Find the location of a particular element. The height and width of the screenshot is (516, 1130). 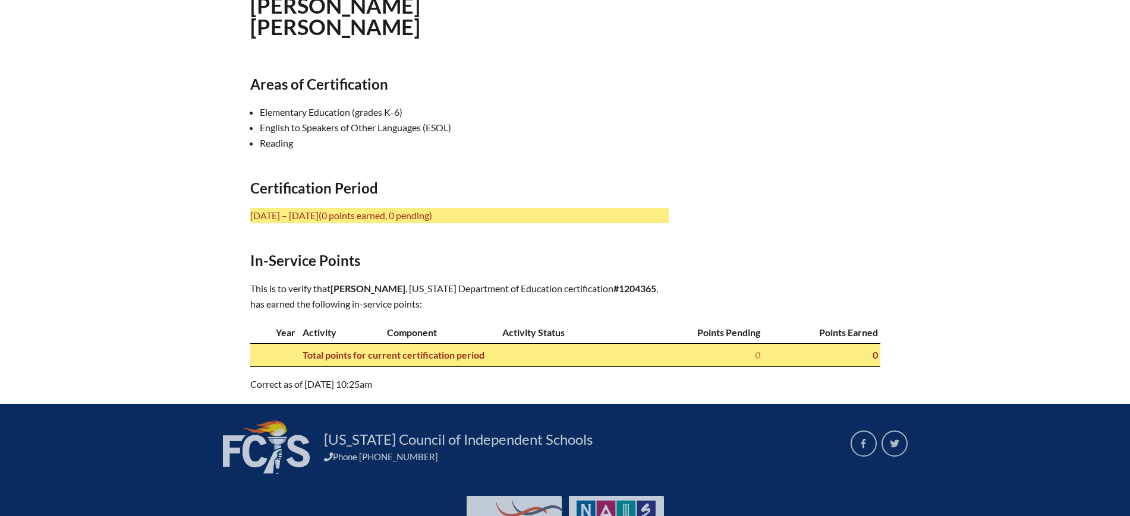

li: English to Speakers of Other Languages (ESOL) is located at coordinates (469, 128).